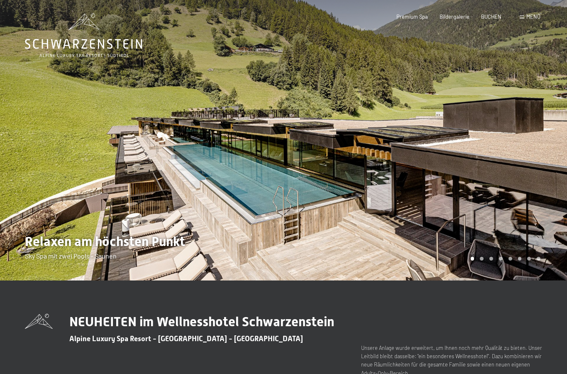  What do you see at coordinates (510, 258) in the screenshot?
I see `div: Carousel Page 5` at bounding box center [510, 258].